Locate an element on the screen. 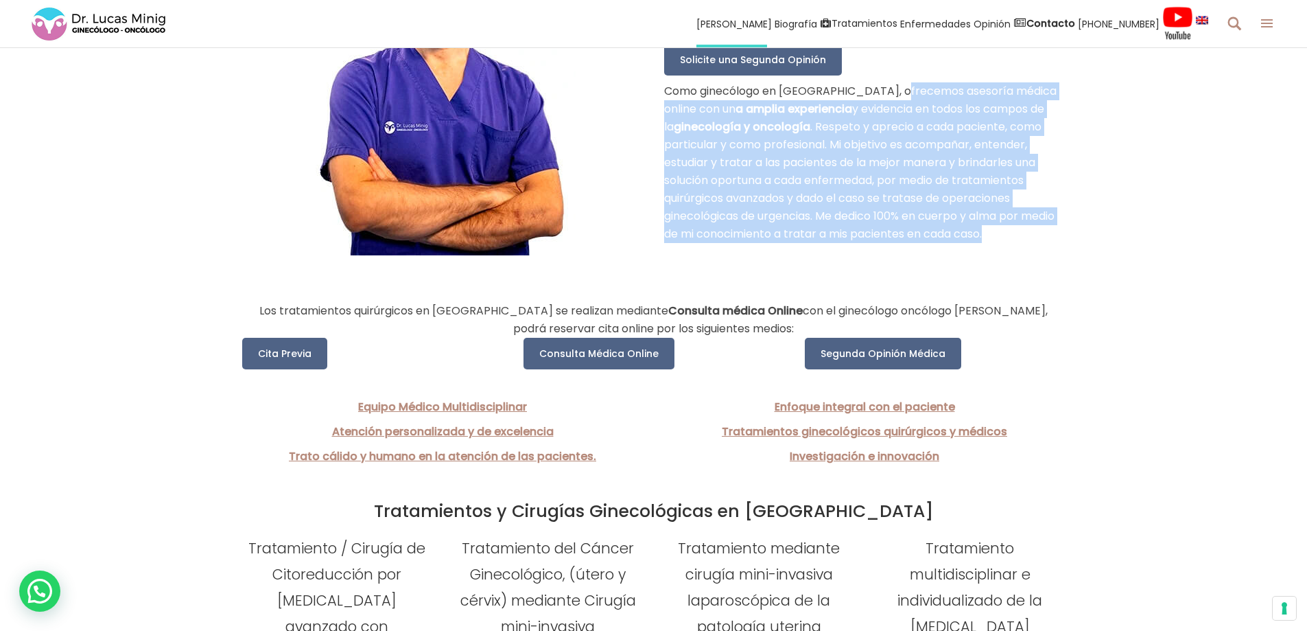 The image size is (1307, 631). a: Enfoque integral con el paciente is located at coordinates (865, 406).